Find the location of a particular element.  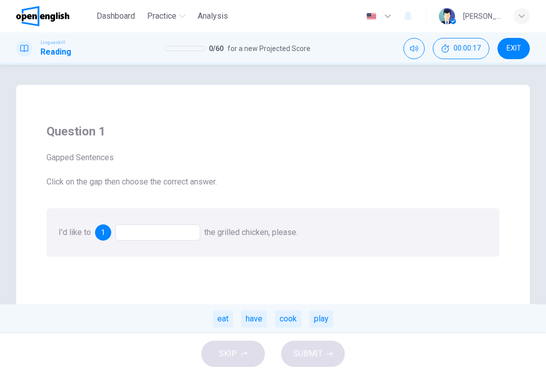

img: Profile picture is located at coordinates (447, 16).